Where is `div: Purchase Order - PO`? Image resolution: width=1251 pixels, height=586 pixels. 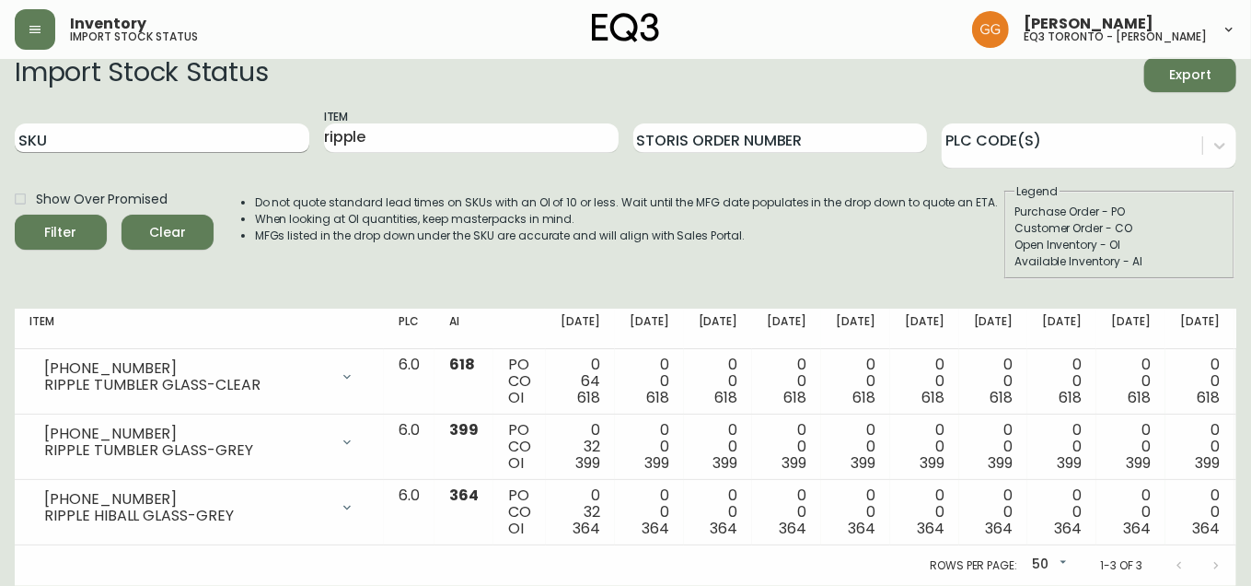
div: Purchase Order - PO is located at coordinates (1120, 212).